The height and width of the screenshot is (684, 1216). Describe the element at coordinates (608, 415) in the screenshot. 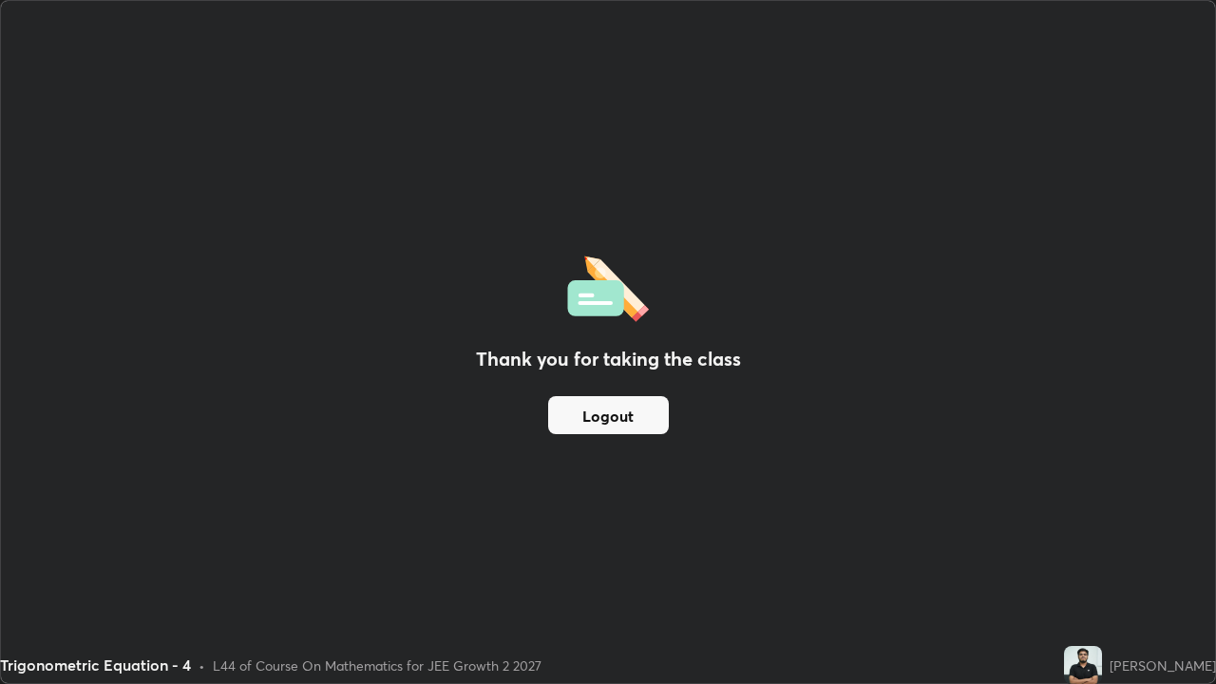

I see `button: Logout` at that location.